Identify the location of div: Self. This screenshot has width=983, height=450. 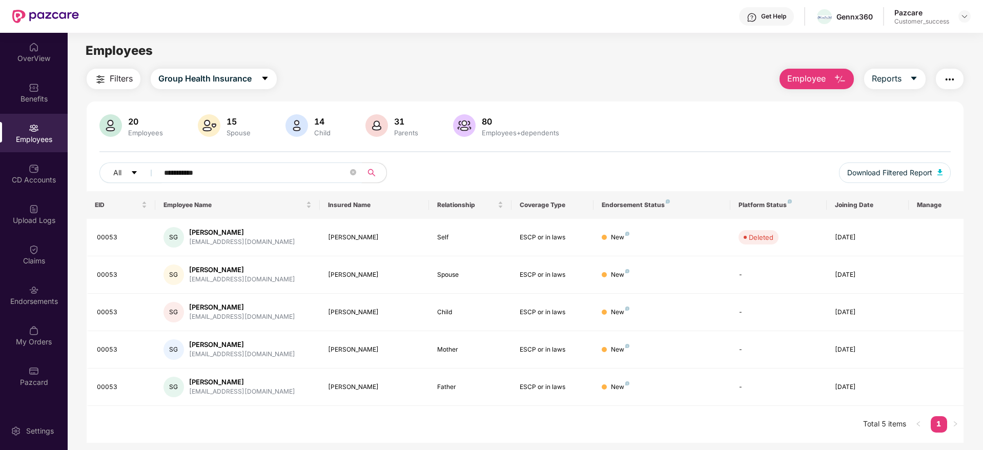
(470, 237).